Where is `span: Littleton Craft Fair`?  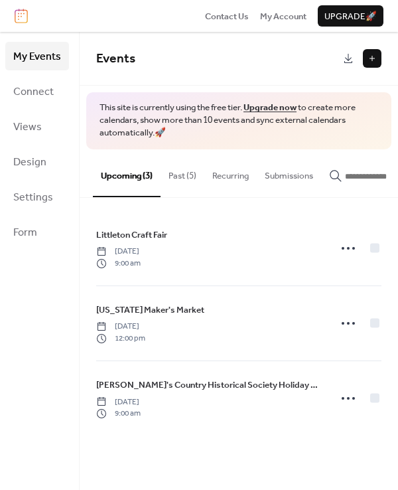 span: Littleton Craft Fair is located at coordinates (131, 235).